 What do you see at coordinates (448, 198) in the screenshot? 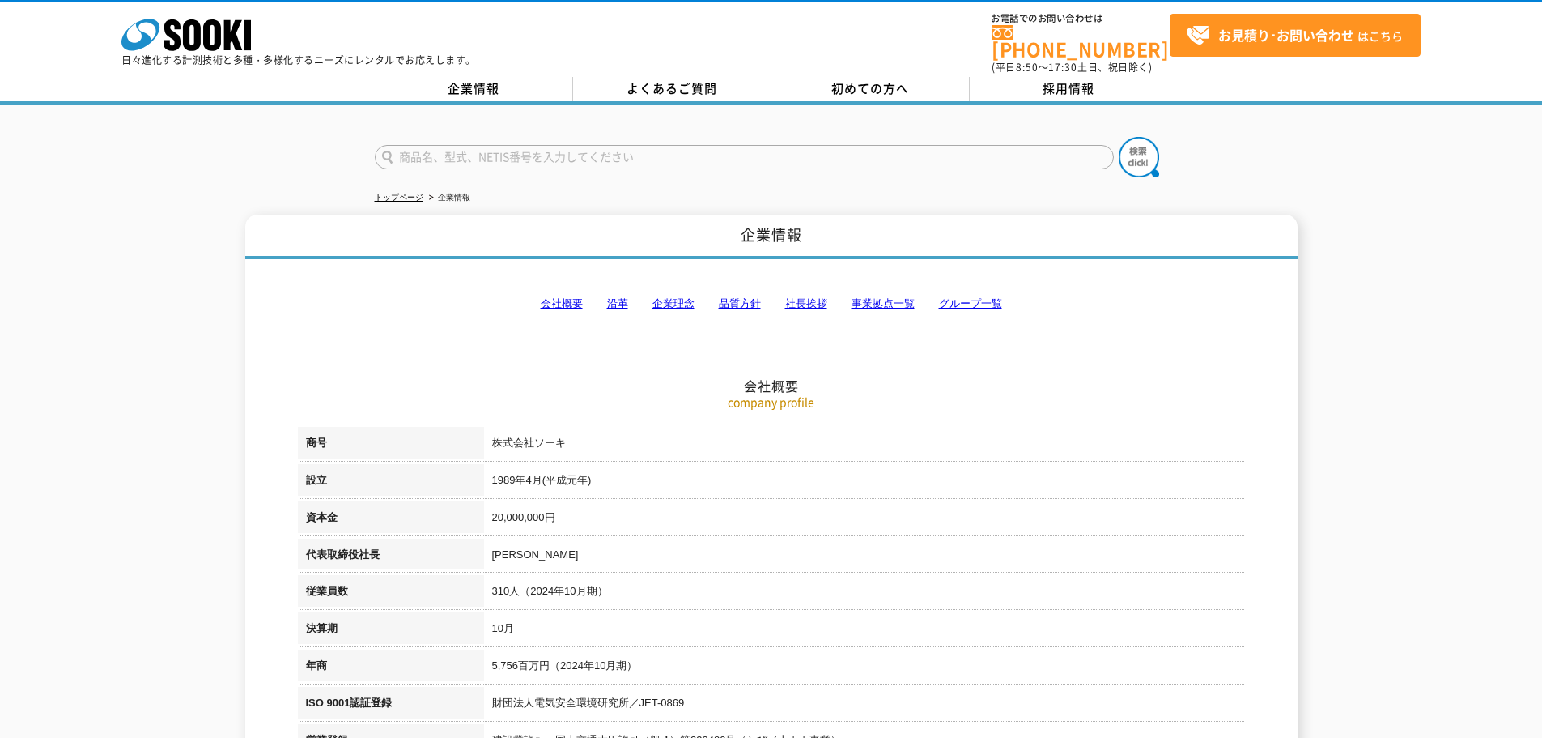
I see `li: 企業情報` at bounding box center [448, 198].